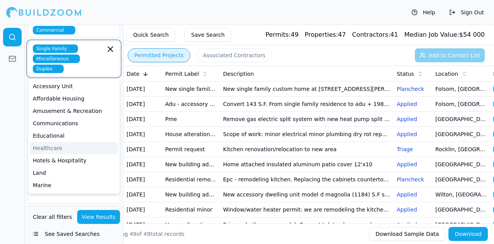 This screenshot has width=494, height=244. Describe the element at coordinates (467, 12) in the screenshot. I see `button: Sign Out` at that location.